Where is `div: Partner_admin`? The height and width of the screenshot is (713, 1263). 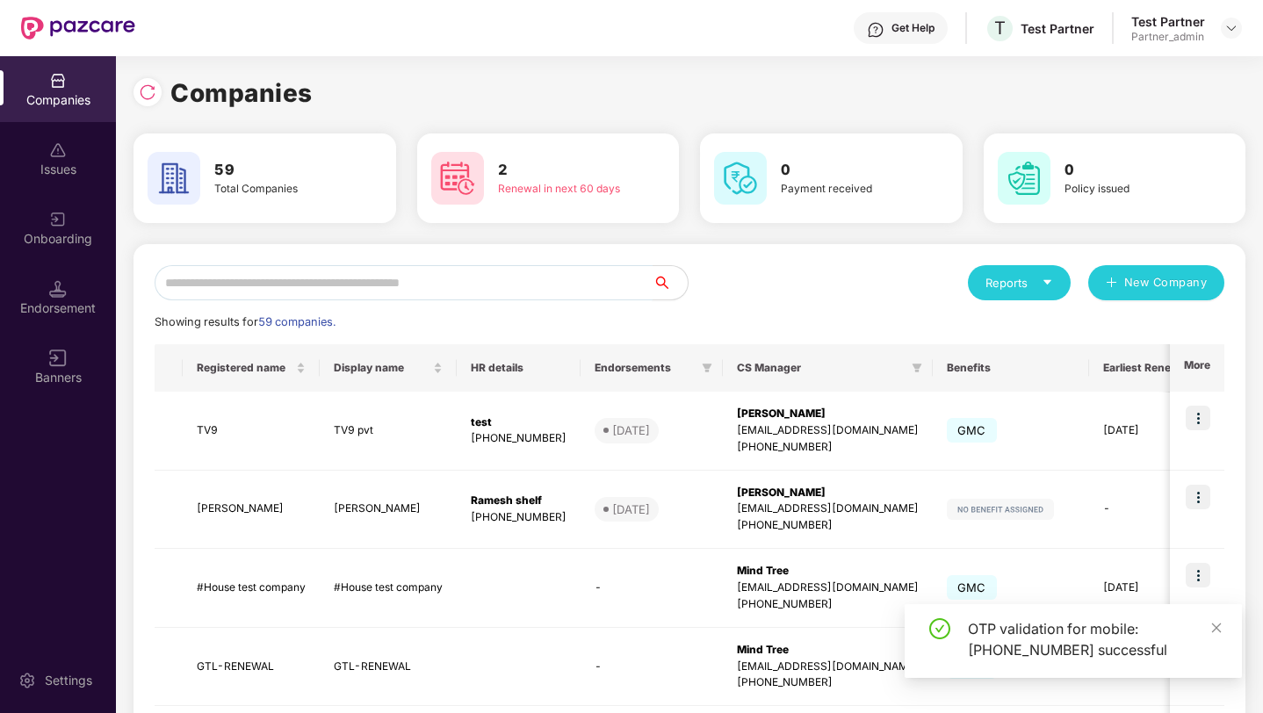
div: Partner_admin is located at coordinates (1168, 37).